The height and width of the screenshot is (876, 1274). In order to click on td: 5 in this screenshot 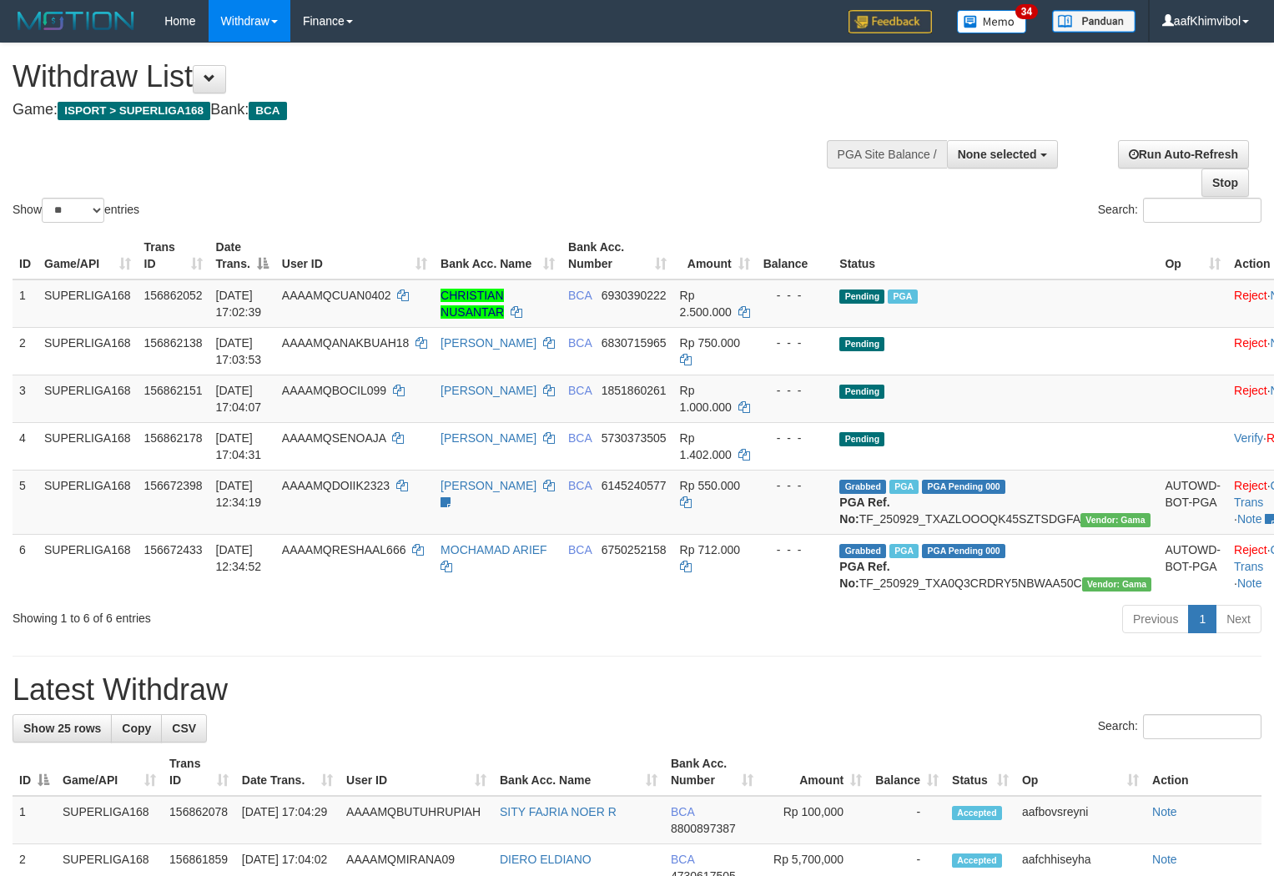, I will do `click(25, 501)`.